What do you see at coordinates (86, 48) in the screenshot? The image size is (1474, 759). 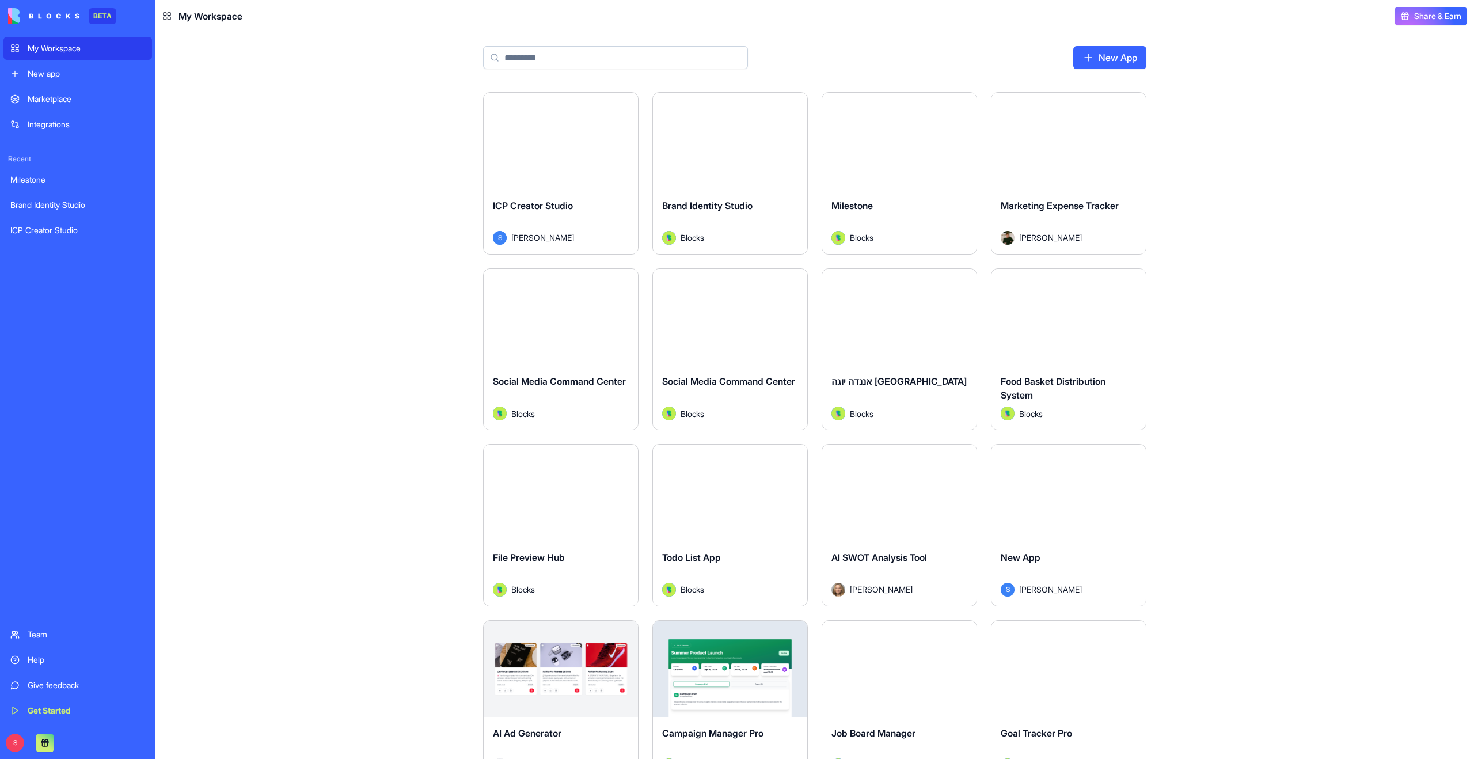 I see `div: My Workspace` at bounding box center [86, 48].